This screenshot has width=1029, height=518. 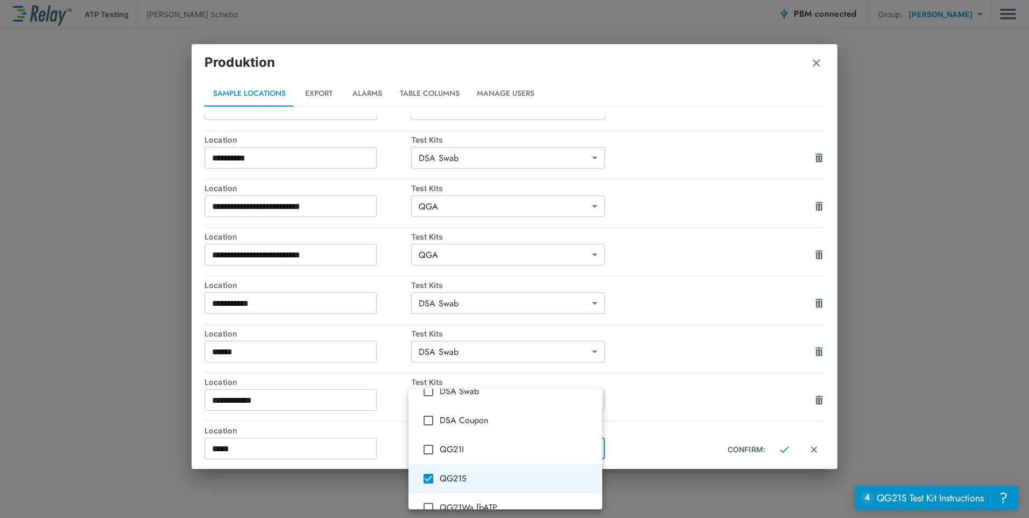 What do you see at coordinates (517, 420) in the screenshot?
I see `span: DSA Coupon` at bounding box center [517, 420].